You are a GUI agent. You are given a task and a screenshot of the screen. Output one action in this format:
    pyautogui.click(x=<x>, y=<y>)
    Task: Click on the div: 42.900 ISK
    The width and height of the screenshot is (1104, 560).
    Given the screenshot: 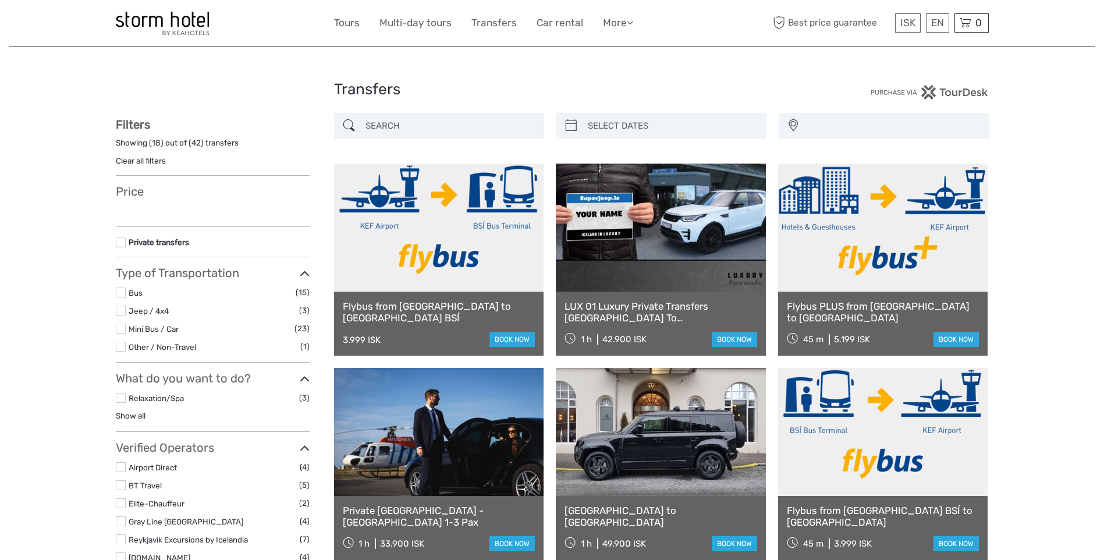 What is the action you would take?
    pyautogui.click(x=624, y=339)
    